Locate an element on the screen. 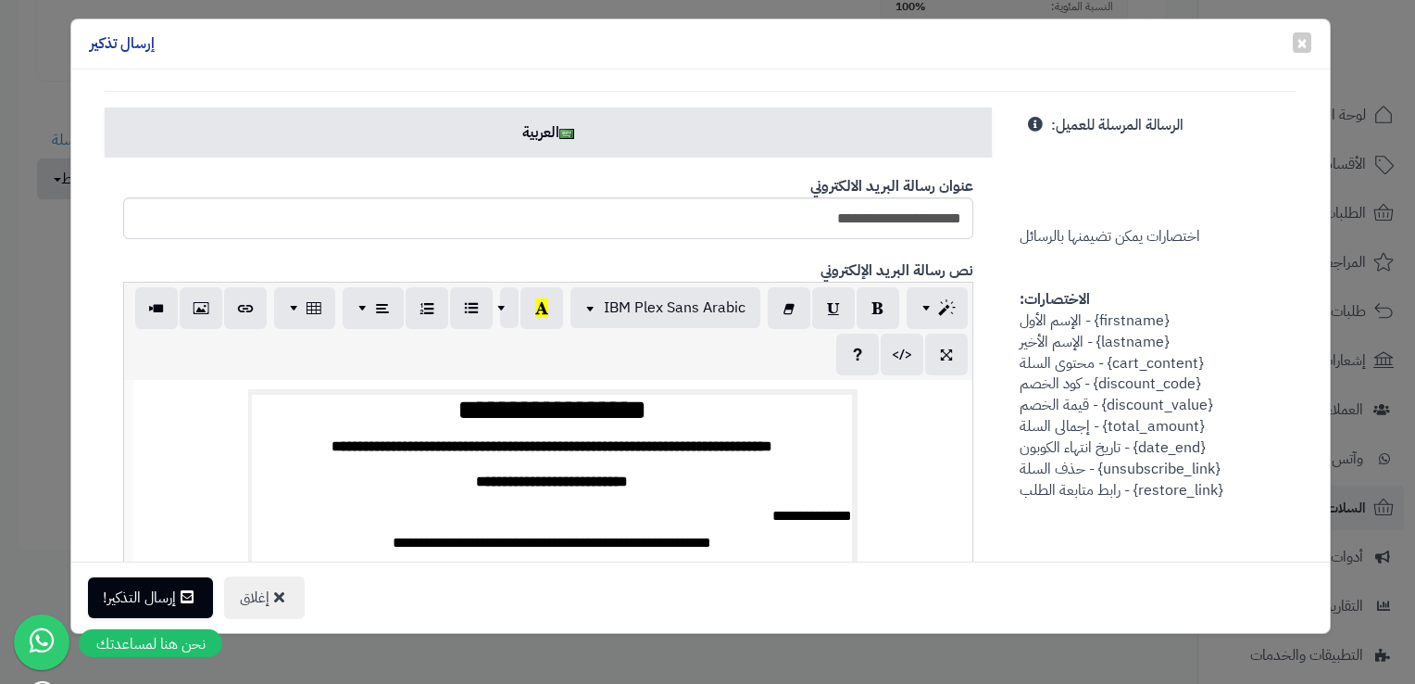 The height and width of the screenshot is (684, 1415). h4: إرسال تذكير is located at coordinates (122, 44).